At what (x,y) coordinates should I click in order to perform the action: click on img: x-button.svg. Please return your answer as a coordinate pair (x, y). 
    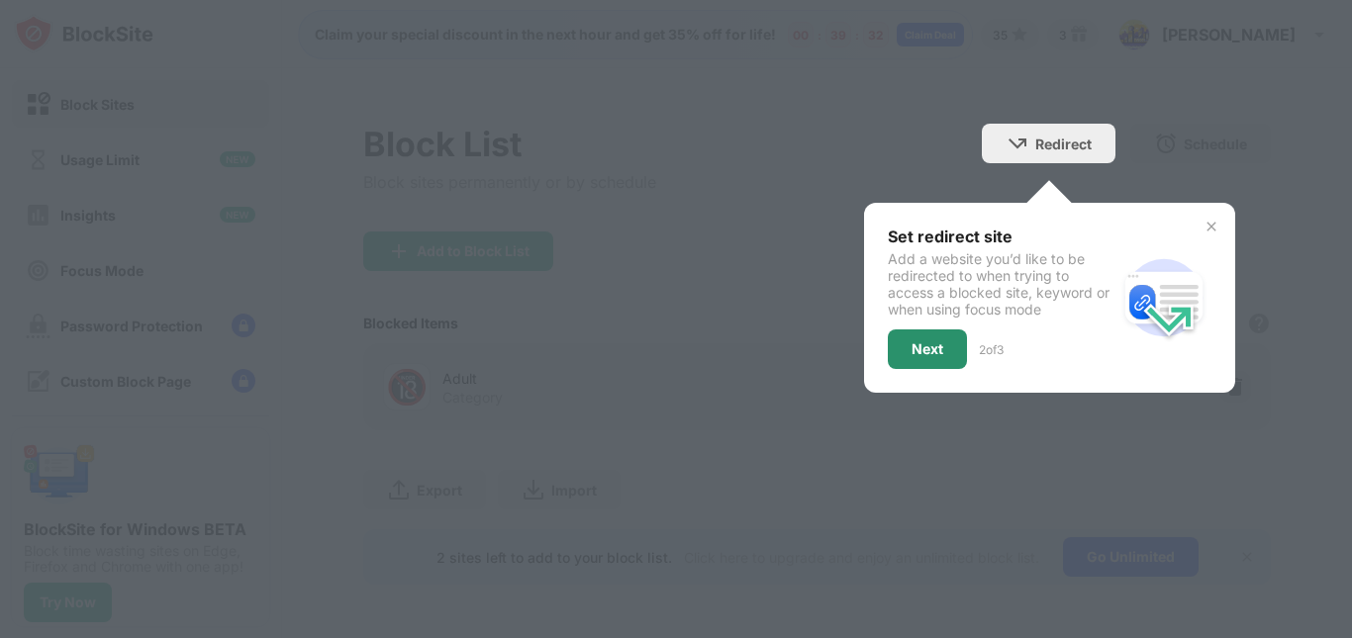
    Looking at the image, I should click on (1212, 227).